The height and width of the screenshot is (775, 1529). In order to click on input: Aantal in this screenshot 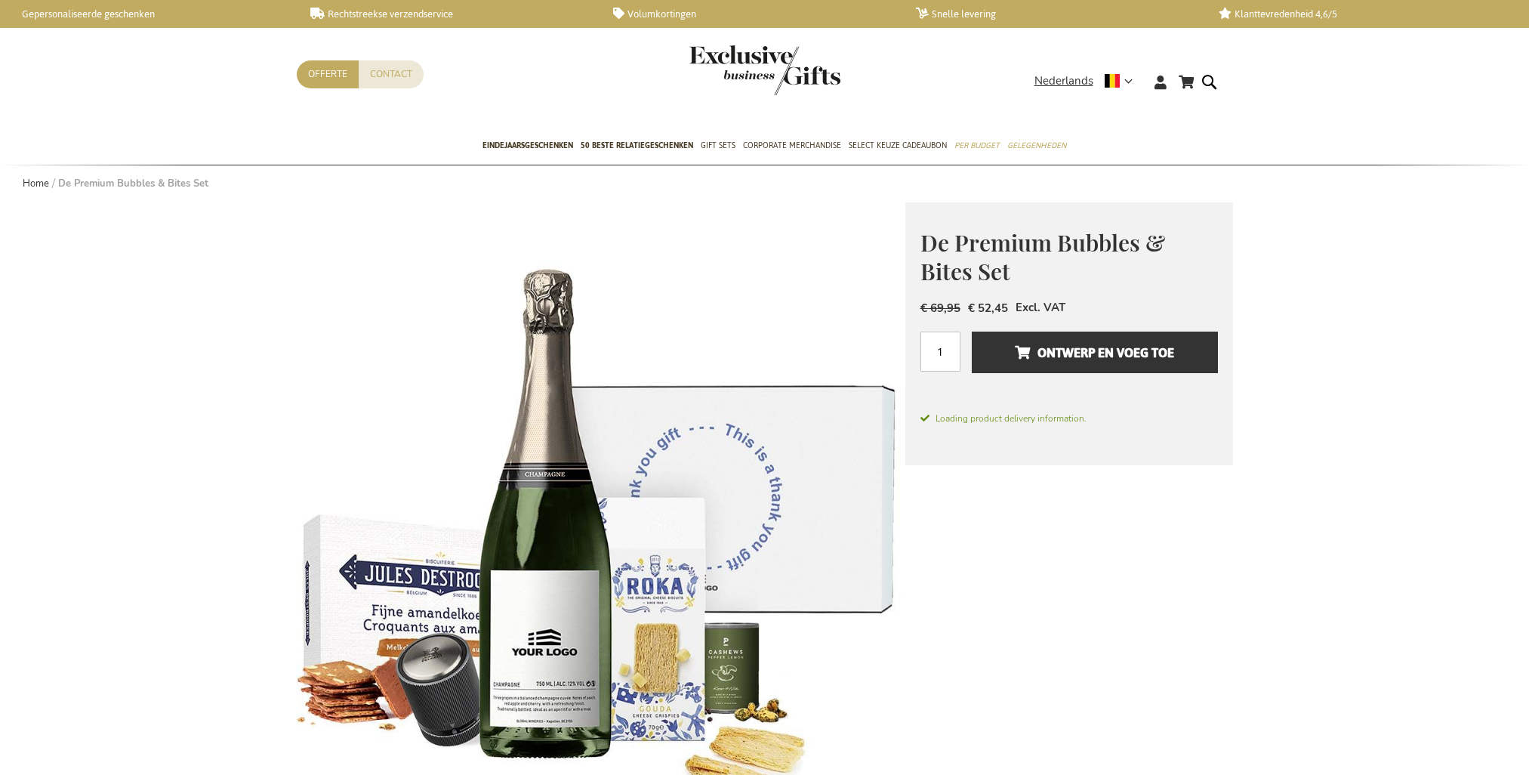, I will do `click(940, 351)`.